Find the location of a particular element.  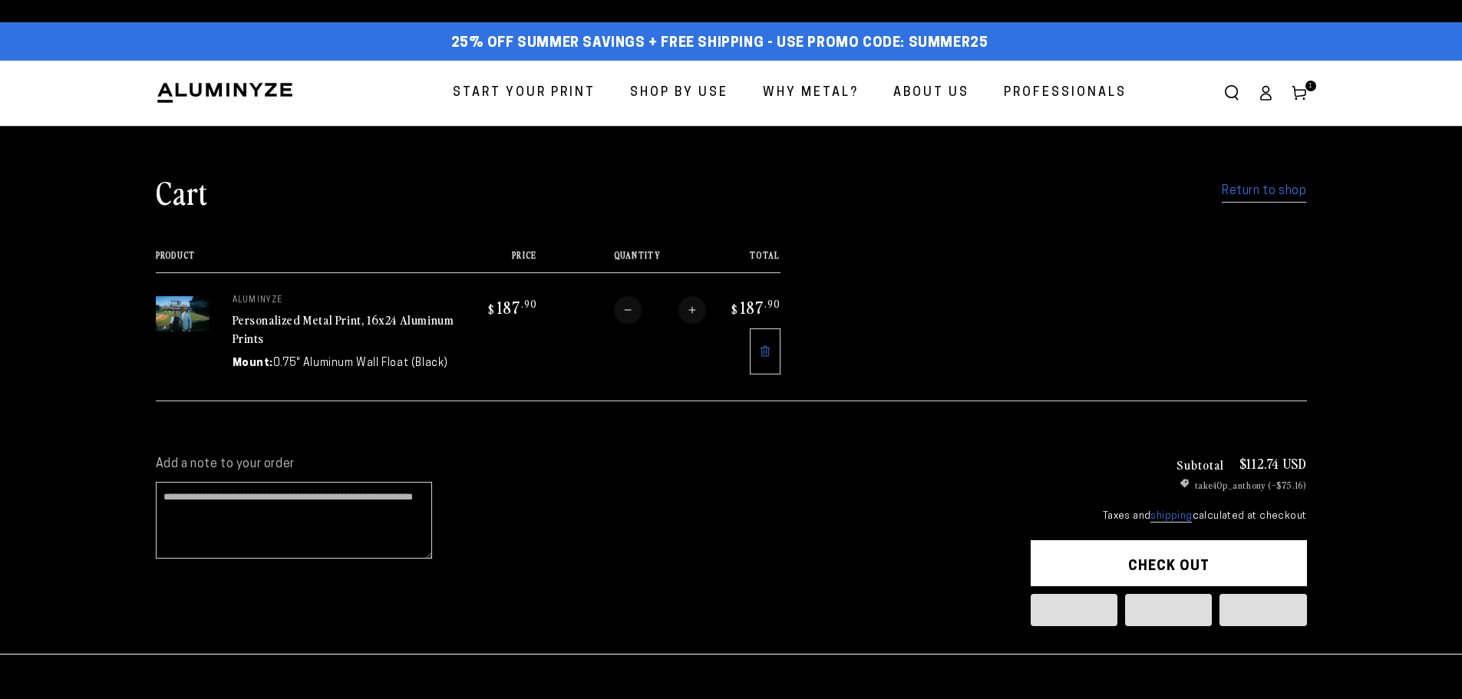

ul: Discount is located at coordinates (1169, 485).